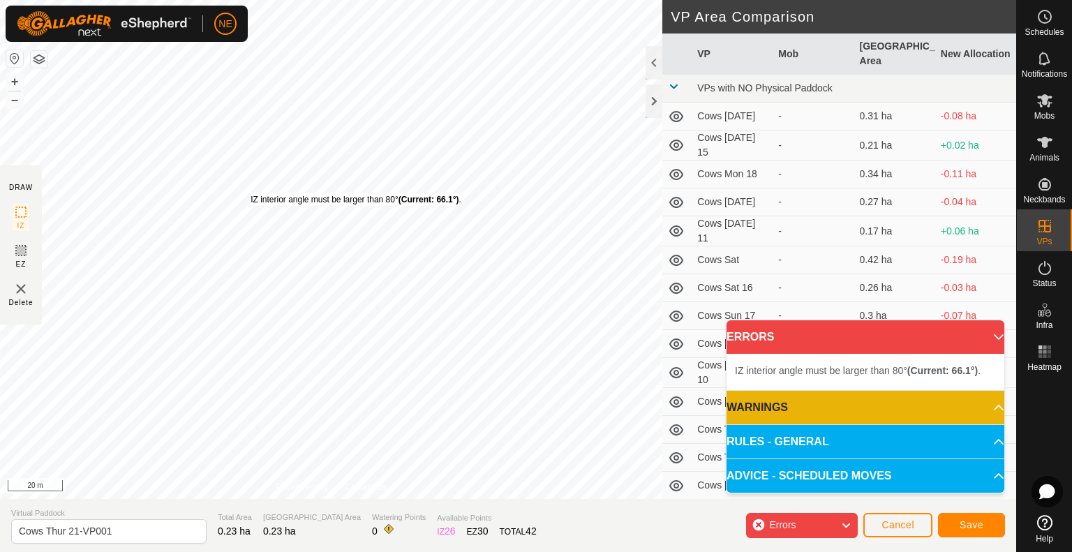  Describe the element at coordinates (865, 337) in the screenshot. I see `p-accordion-header: ERRORS` at that location.